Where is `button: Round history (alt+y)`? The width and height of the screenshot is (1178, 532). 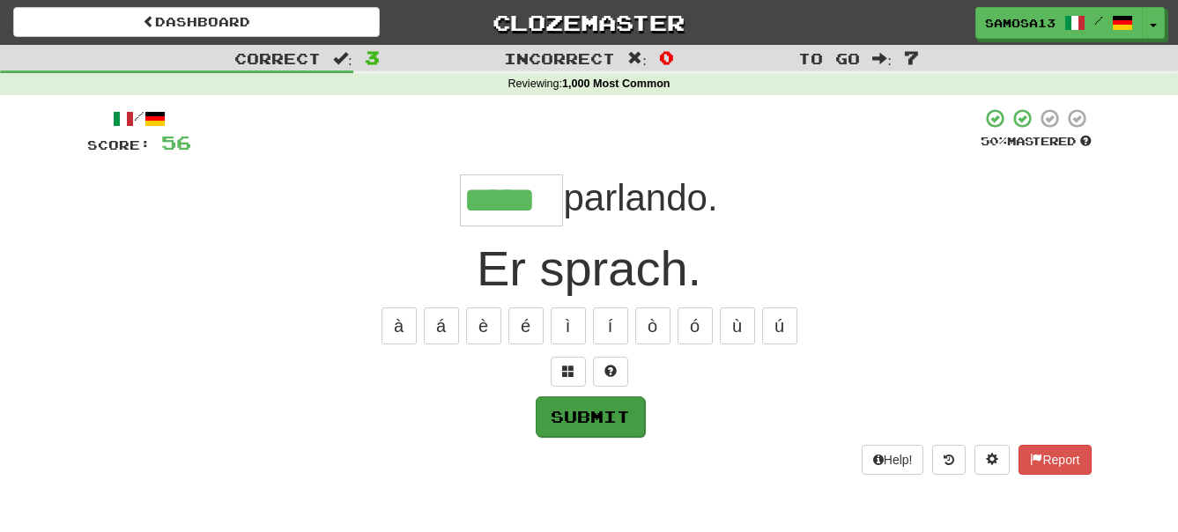
button: Round history (alt+y) is located at coordinates (949, 460).